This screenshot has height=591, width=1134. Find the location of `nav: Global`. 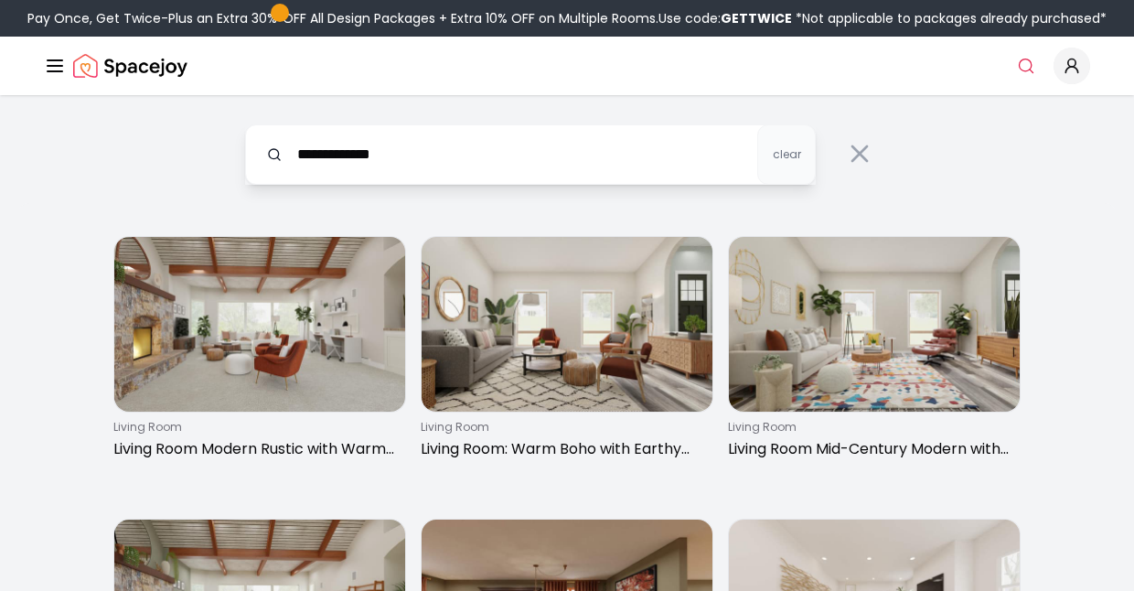

nav: Global is located at coordinates (567, 66).